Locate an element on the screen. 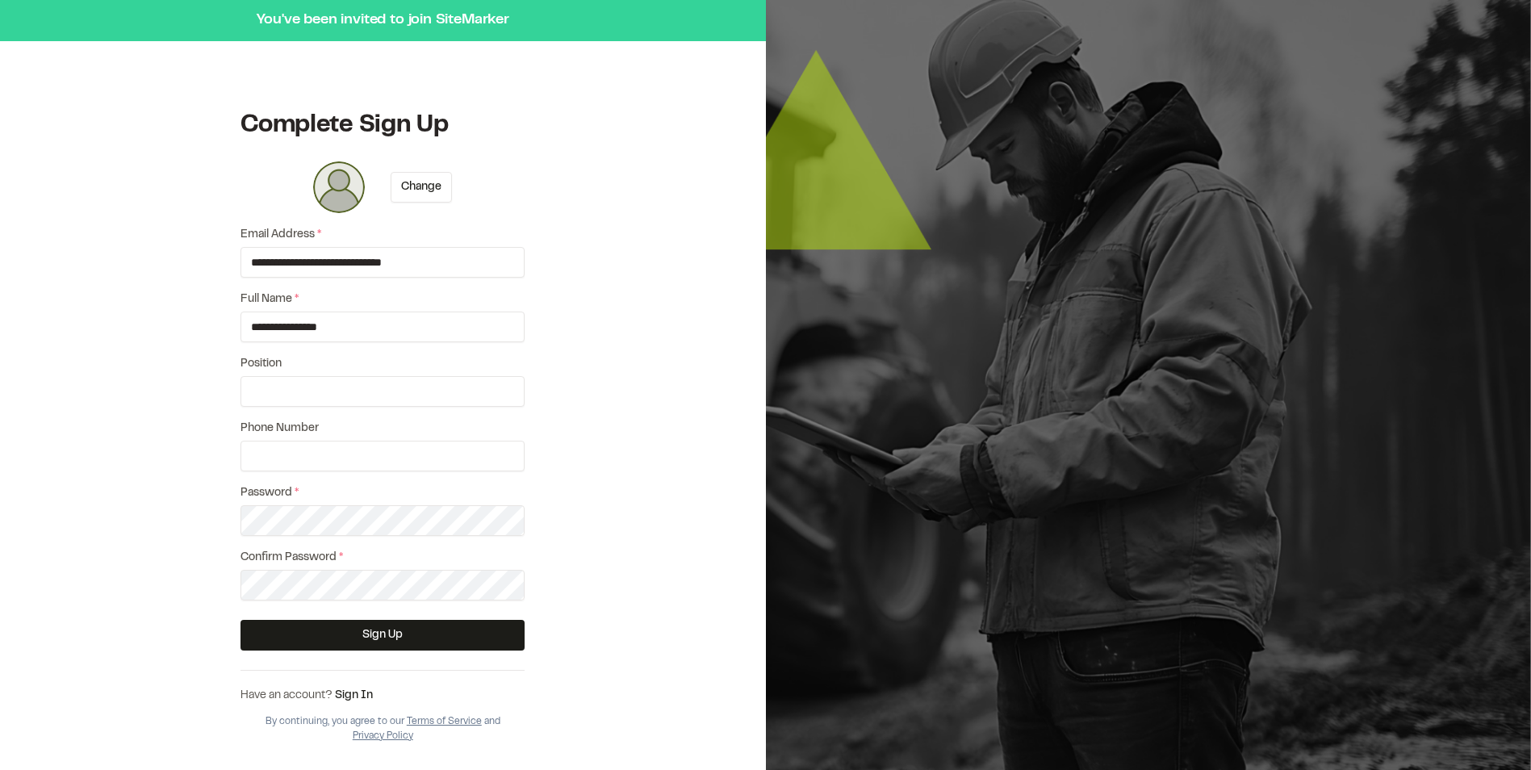 Image resolution: width=1531 pixels, height=770 pixels. div: Have an account? is located at coordinates (382, 696).